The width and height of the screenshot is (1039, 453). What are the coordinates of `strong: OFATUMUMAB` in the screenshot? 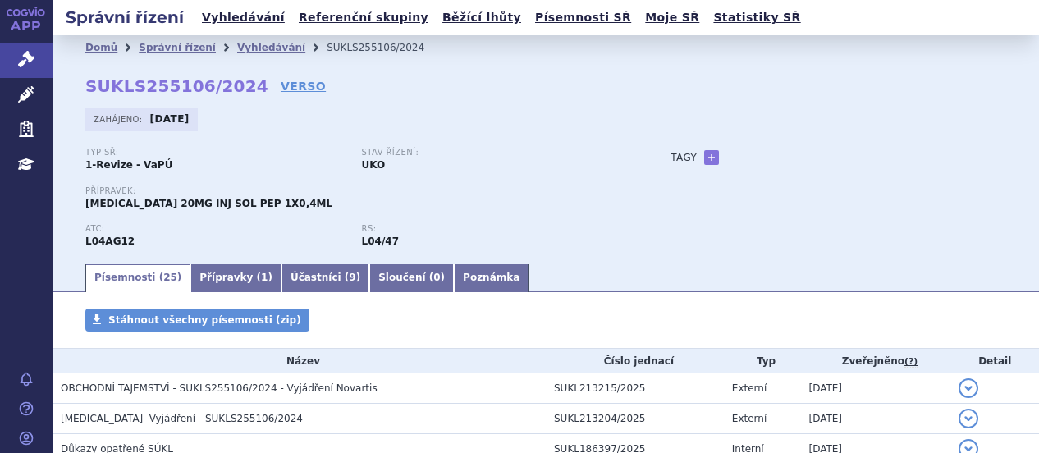 It's located at (110, 241).